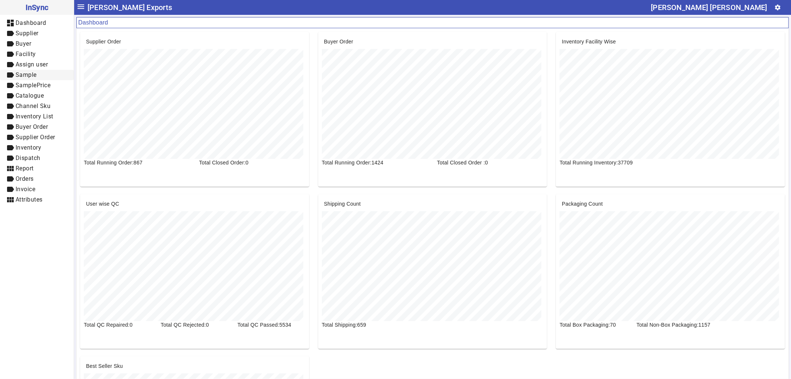 Image resolution: width=791 pixels, height=379 pixels. Describe the element at coordinates (23, 43) in the screenshot. I see `span: Buyer` at that location.